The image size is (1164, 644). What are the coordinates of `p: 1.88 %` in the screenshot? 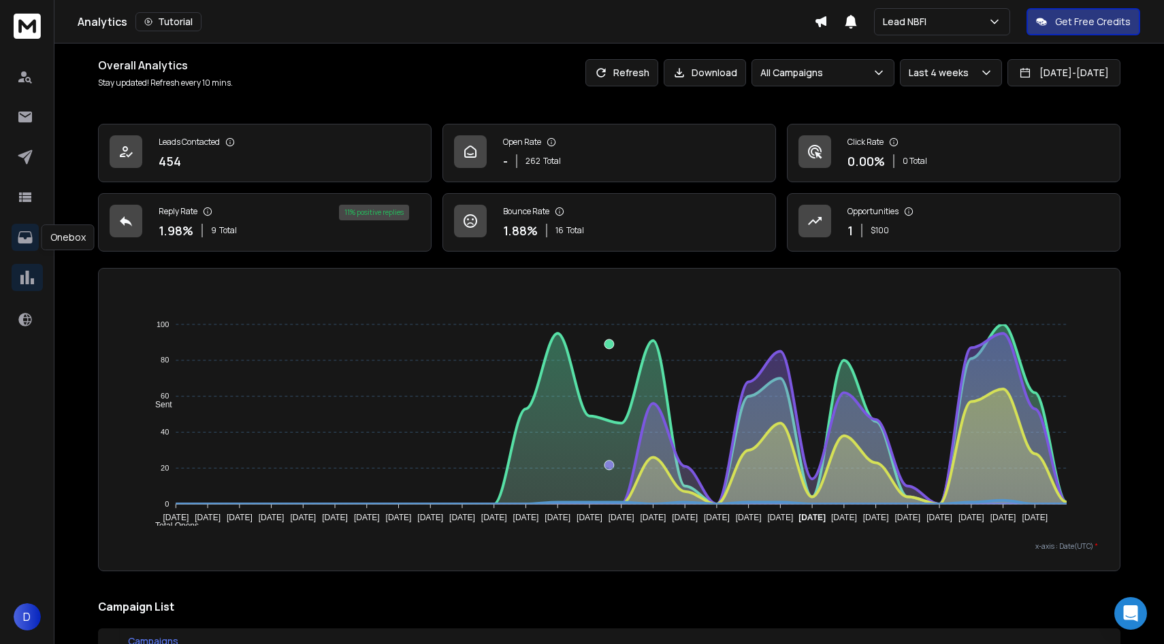 It's located at (520, 231).